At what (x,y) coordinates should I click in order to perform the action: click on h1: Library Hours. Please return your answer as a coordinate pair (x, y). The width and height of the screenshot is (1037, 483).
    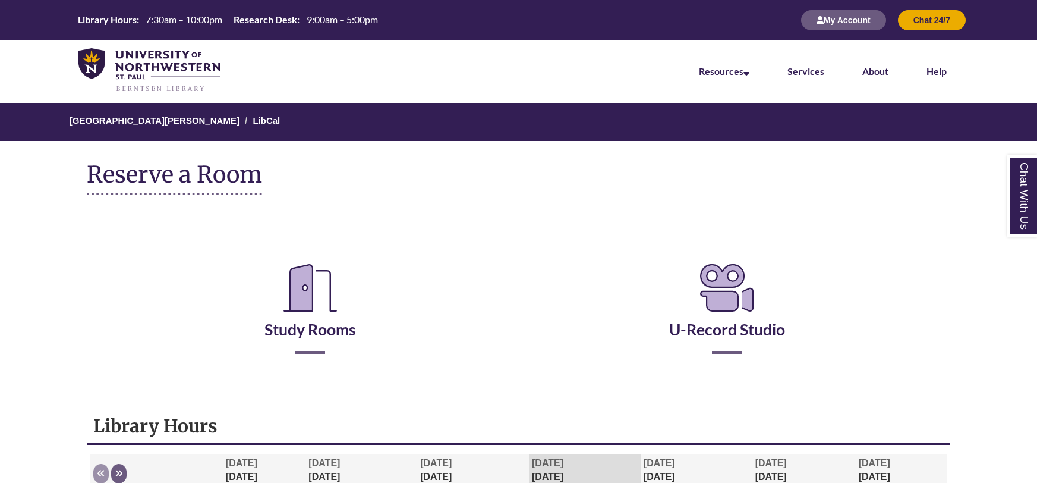
    Looking at the image, I should click on (518, 426).